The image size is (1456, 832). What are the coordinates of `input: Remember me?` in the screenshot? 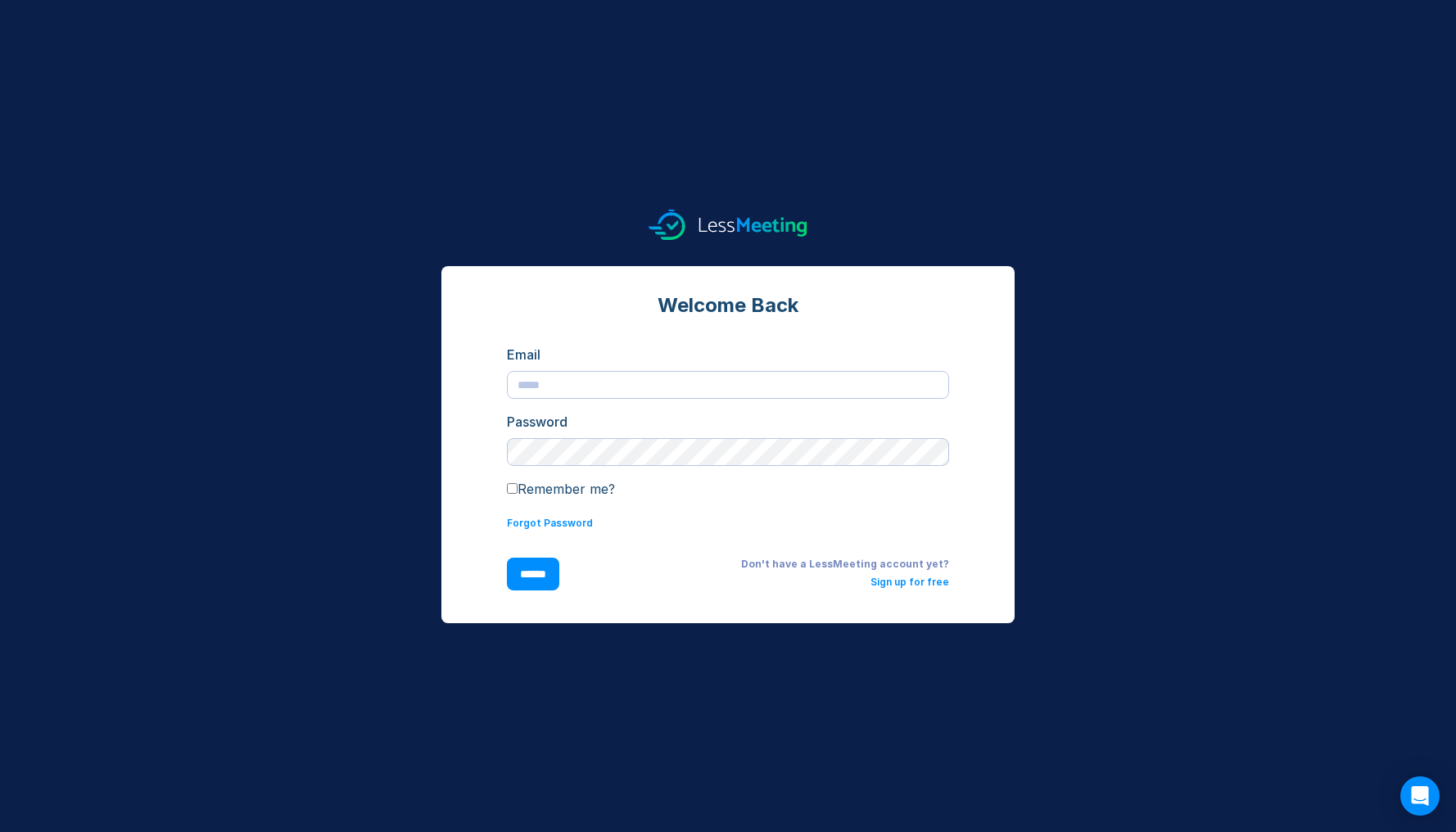 It's located at (512, 488).